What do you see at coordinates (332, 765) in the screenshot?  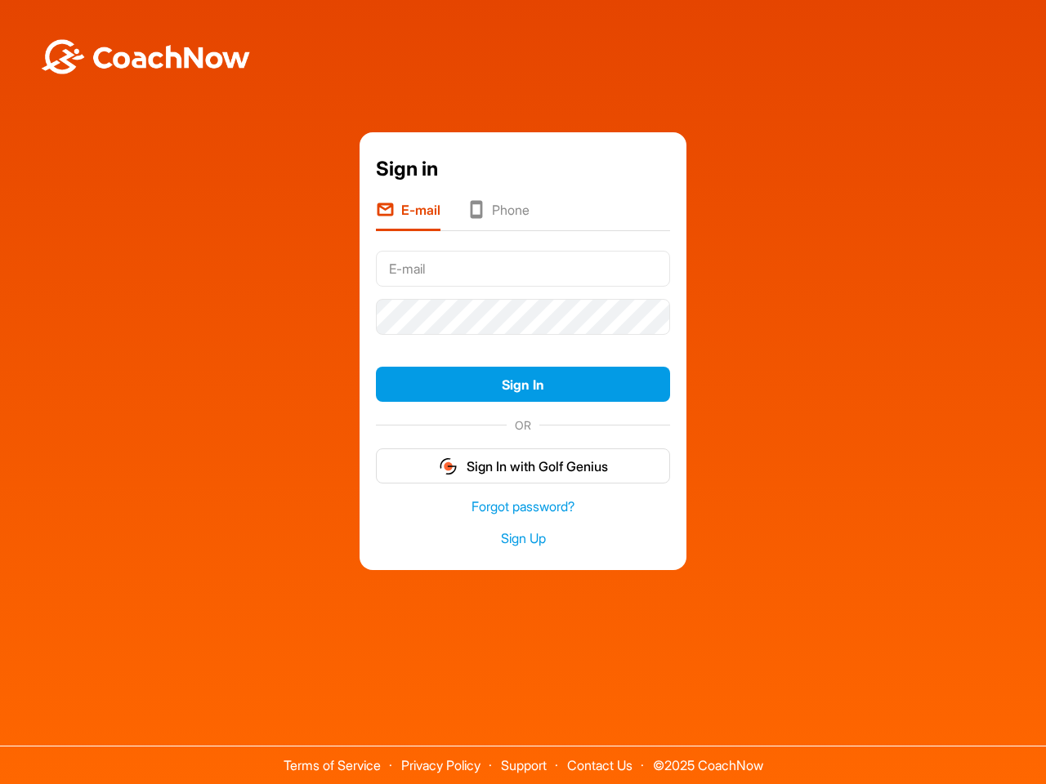 I see `a: Terms of Service` at bounding box center [332, 765].